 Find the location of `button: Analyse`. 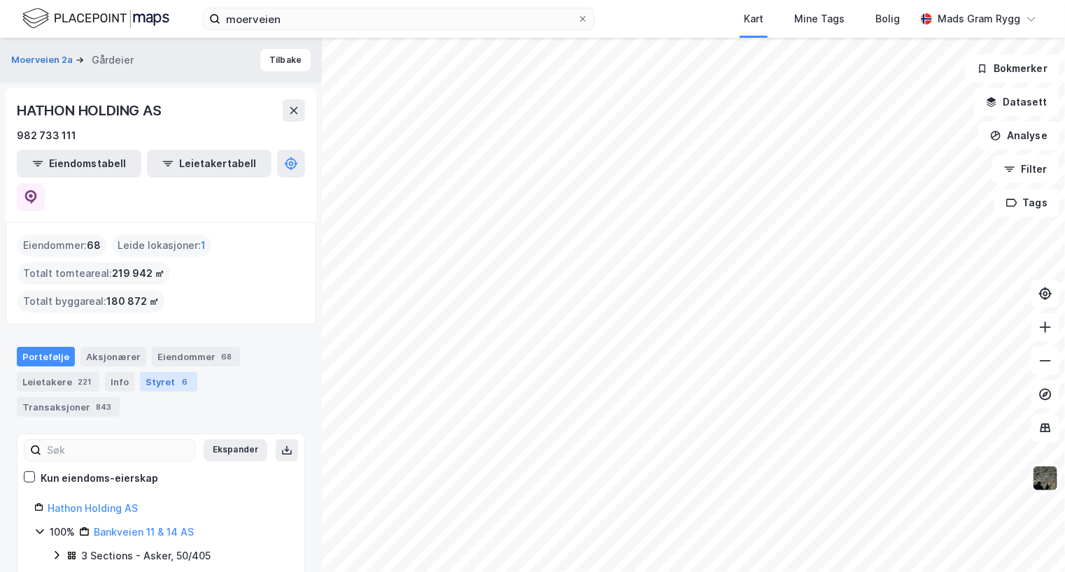

button: Analyse is located at coordinates (1018, 136).